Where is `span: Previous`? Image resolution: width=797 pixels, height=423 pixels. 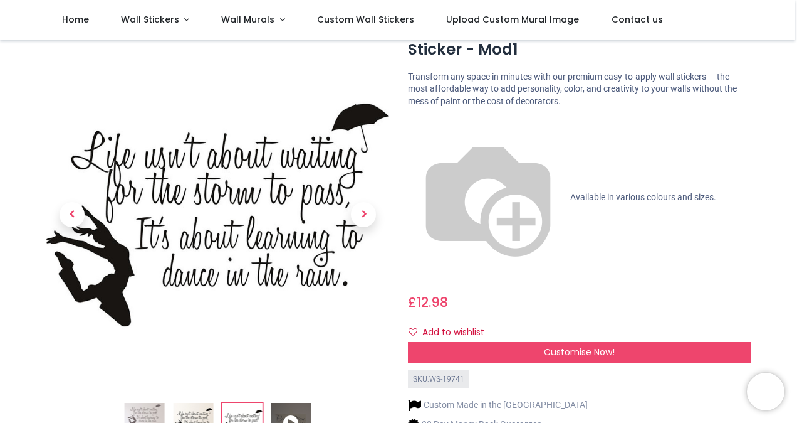 span: Previous is located at coordinates (72, 215).